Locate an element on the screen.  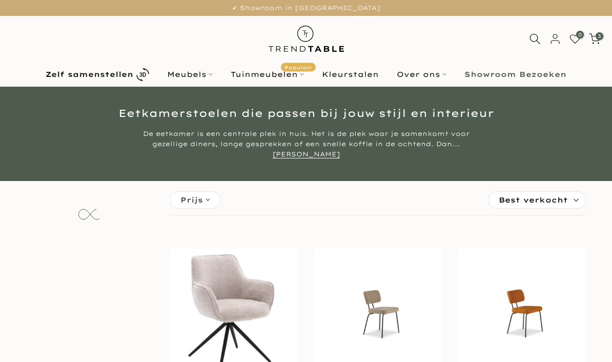
span: Best verkocht is located at coordinates (533, 200).